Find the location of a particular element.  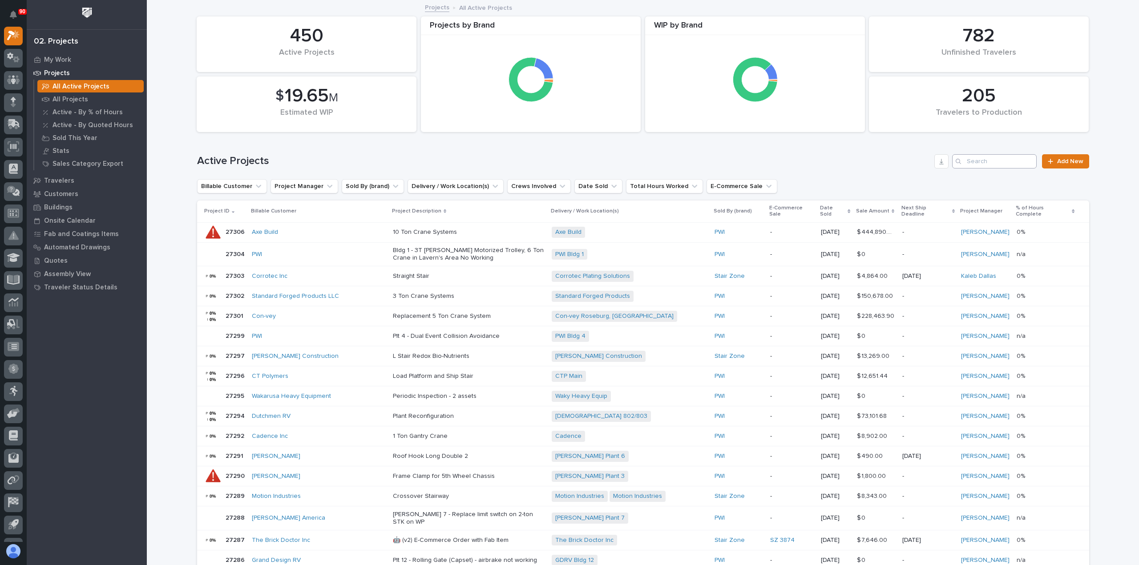

a: Fab and Coatings Items is located at coordinates (87, 234).